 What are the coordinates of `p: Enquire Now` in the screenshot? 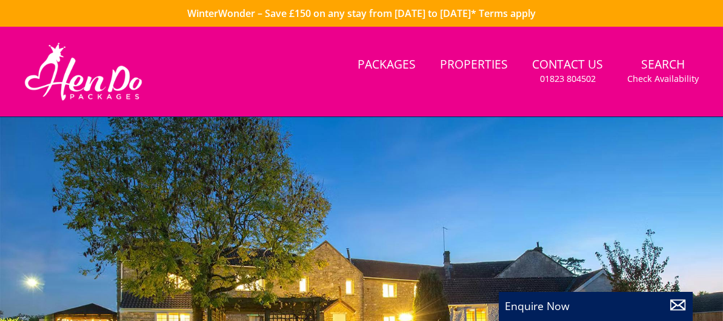 It's located at (596, 306).